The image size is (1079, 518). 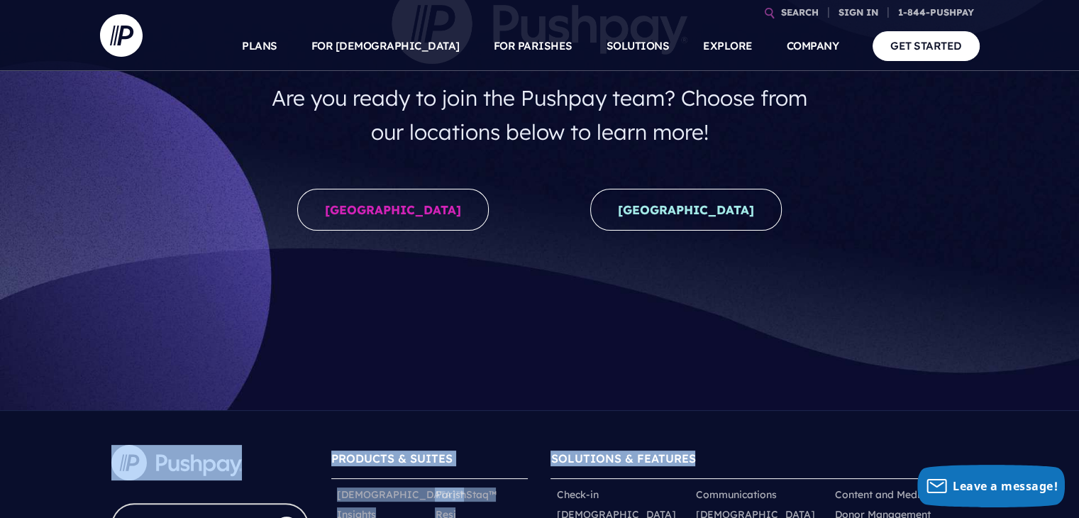 I want to click on h6: SOLUTIONS & FEATURES, so click(x=759, y=461).